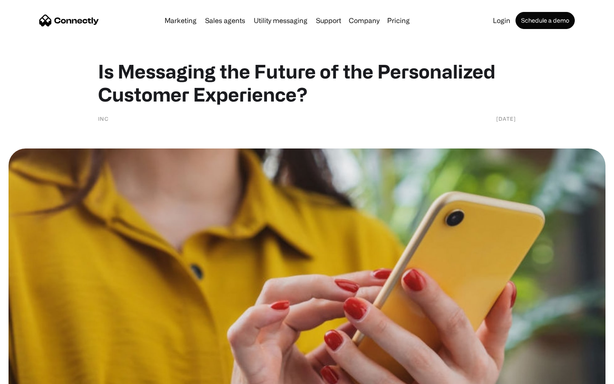  What do you see at coordinates (398, 20) in the screenshot?
I see `a: Pricing` at bounding box center [398, 20].